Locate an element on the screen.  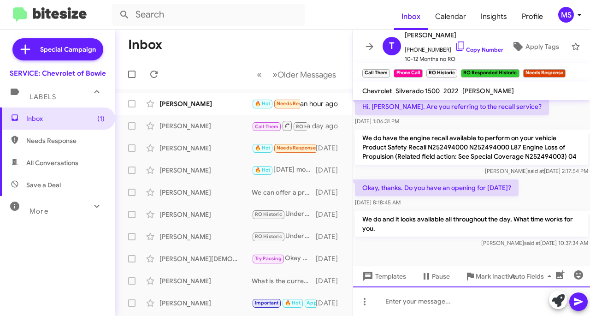
div: SERVICE: Chevrolet of Bowie is located at coordinates (58, 73).